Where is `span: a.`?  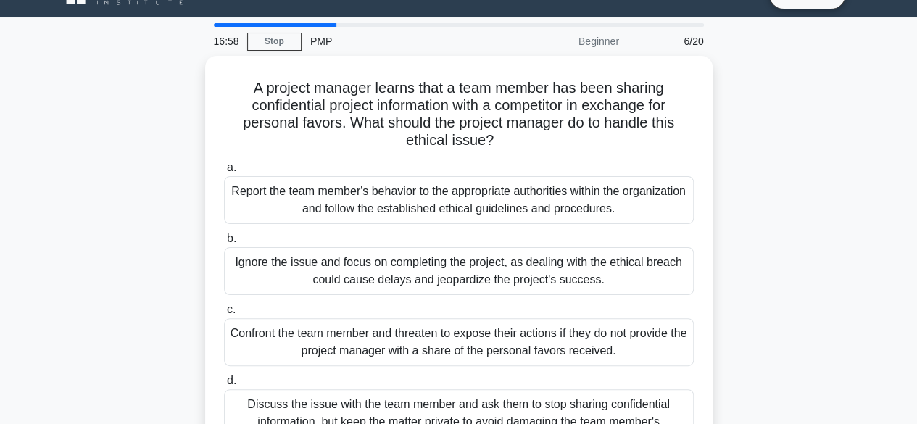 span: a. is located at coordinates (231, 167).